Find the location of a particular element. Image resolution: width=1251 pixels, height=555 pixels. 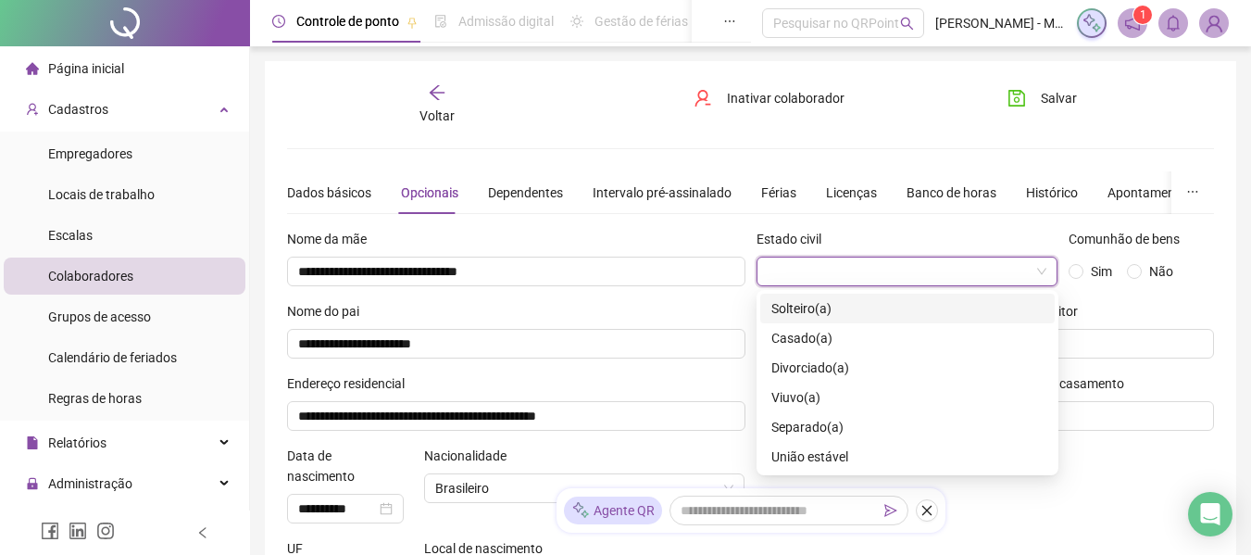

img: 30179 is located at coordinates (1214, 23).